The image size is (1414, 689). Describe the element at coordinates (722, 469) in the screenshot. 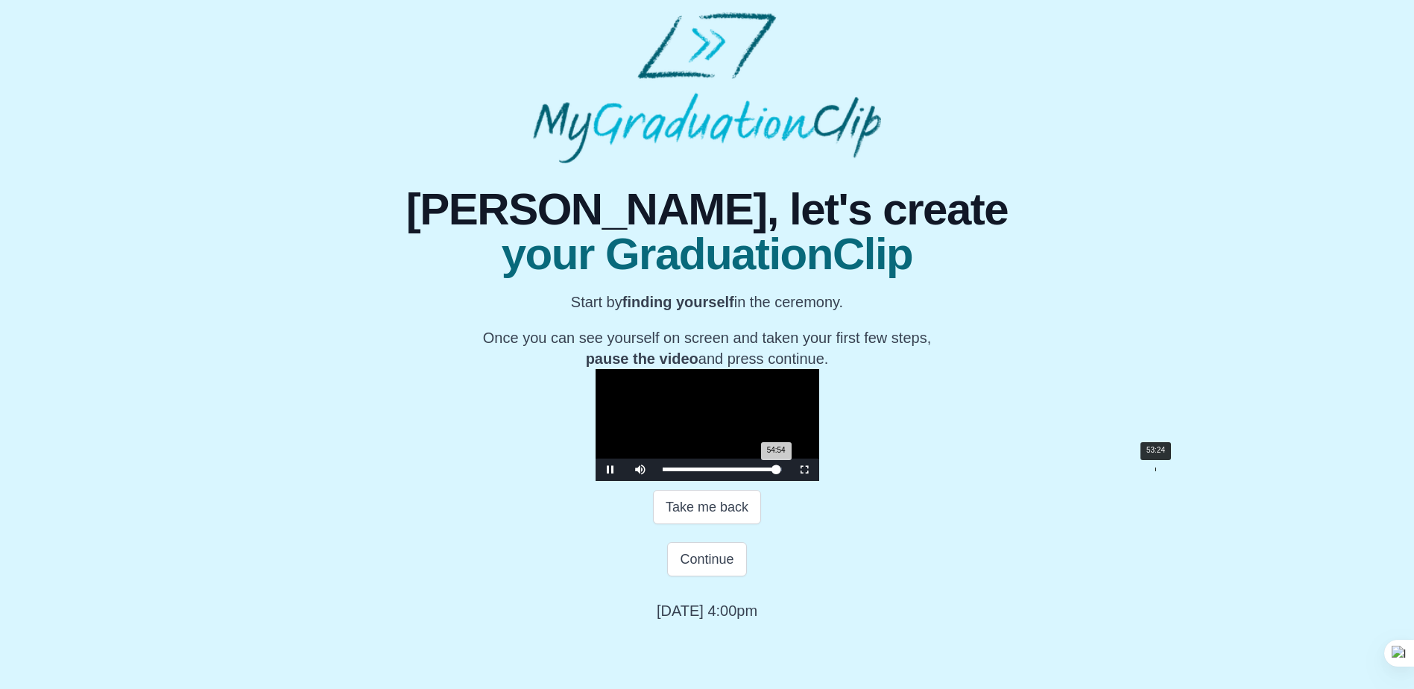

I see `div: Progress Bar` at that location.